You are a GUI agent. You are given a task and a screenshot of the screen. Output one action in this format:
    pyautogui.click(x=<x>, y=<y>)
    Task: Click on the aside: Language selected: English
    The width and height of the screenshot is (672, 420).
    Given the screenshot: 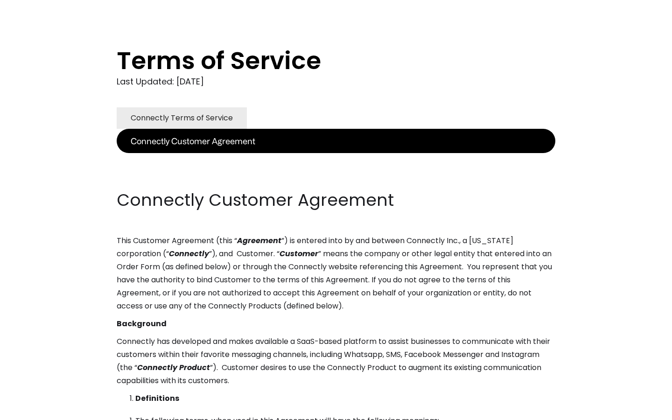 What is the action you would take?
    pyautogui.click(x=33, y=410)
    